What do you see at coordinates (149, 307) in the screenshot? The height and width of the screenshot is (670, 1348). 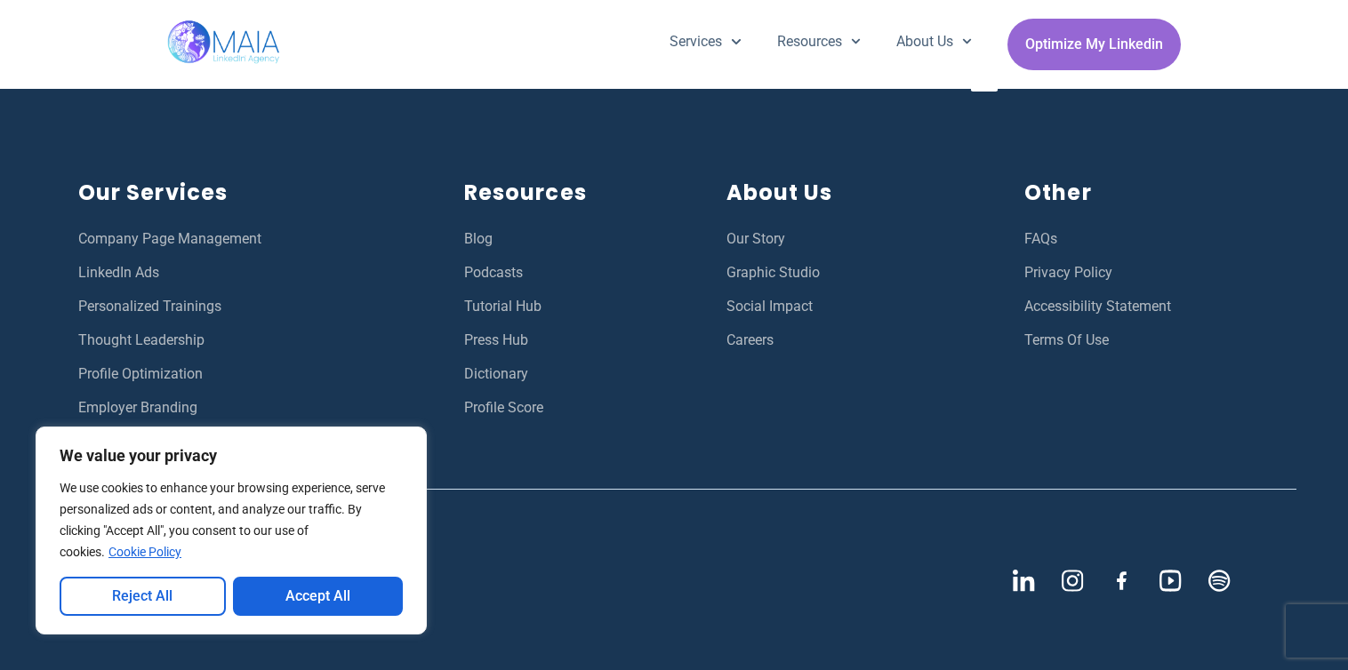 I see `span: Personalized Trainings` at bounding box center [149, 307].